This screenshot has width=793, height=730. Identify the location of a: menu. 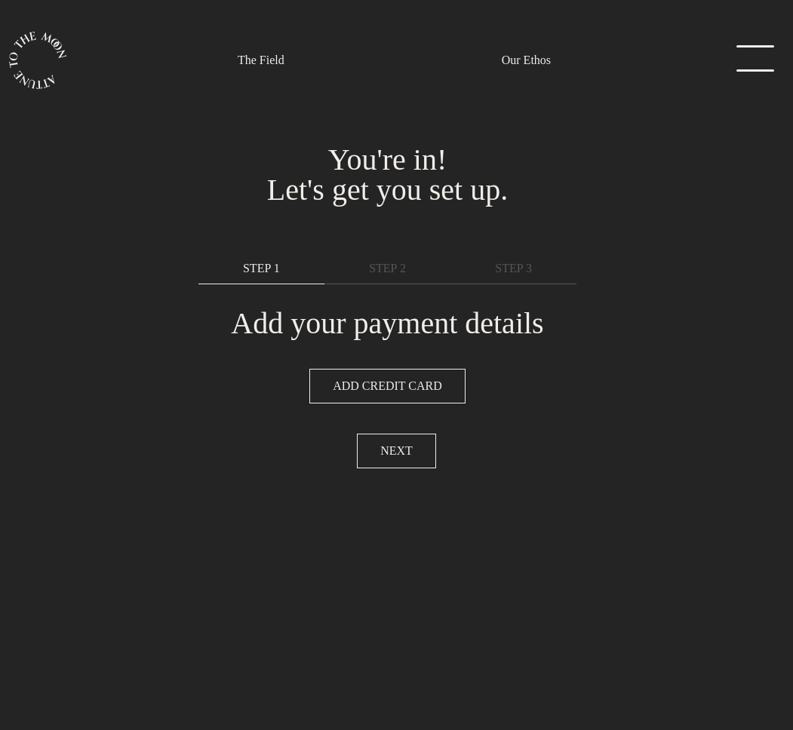
(751, 60).